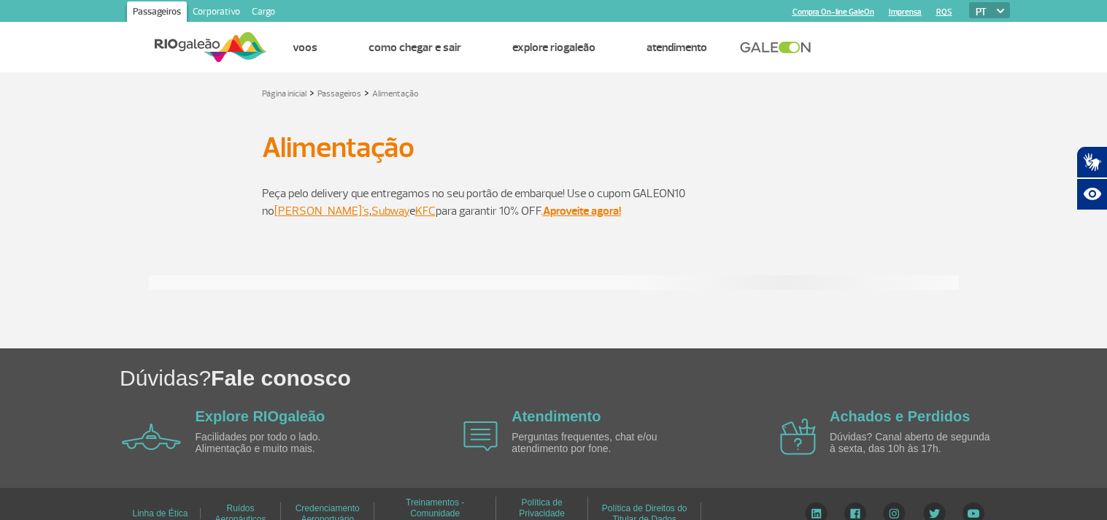 This screenshot has width=1107, height=520. Describe the element at coordinates (613, 377) in the screenshot. I see `h1: Dúvidas?` at that location.